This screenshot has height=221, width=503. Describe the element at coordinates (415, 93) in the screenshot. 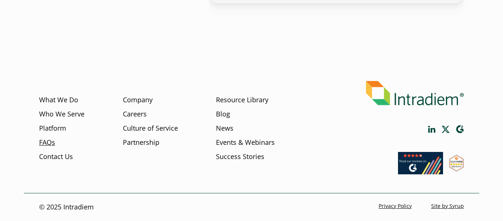

I see `img: Intradiem` at that location.